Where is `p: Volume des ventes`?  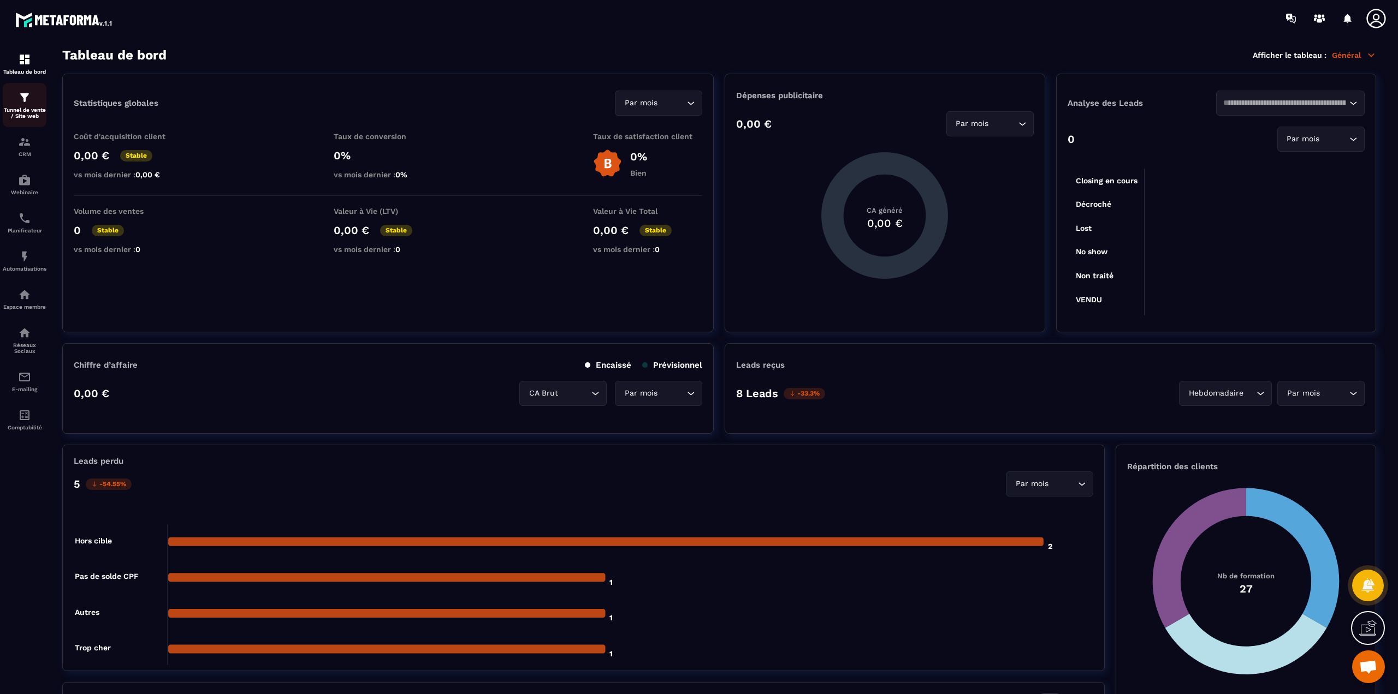 p: Volume des ventes is located at coordinates (128, 211).